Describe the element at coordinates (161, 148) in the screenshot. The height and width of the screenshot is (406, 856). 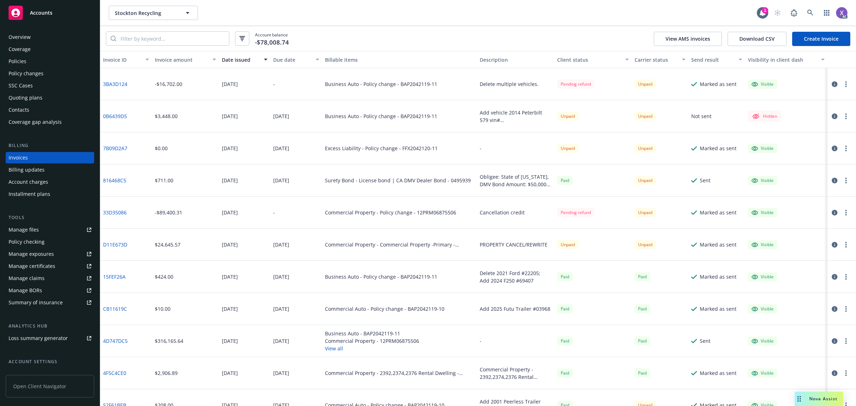
I see `div: $0.00` at that location.